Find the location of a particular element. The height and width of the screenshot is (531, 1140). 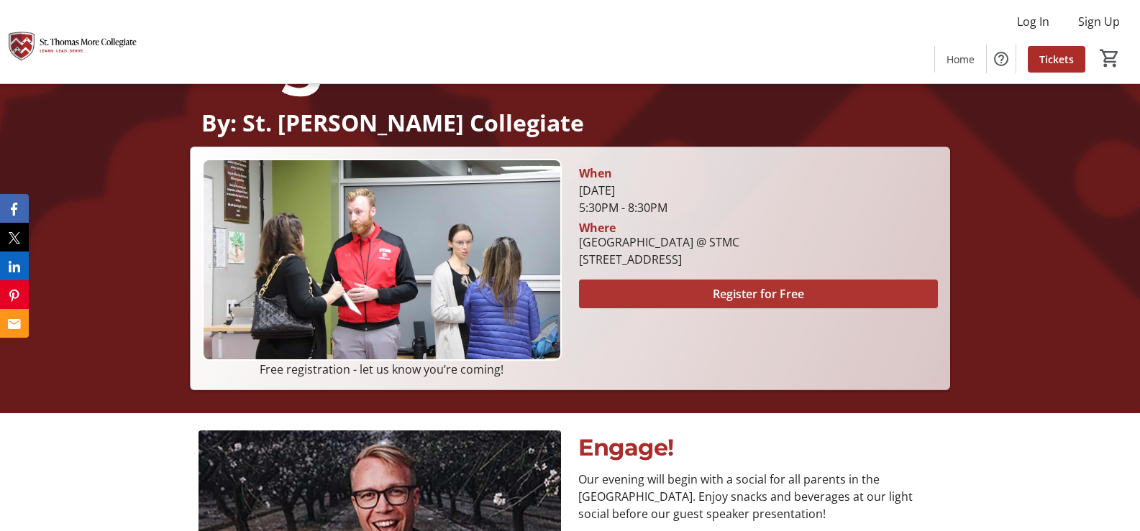

button: Cart is located at coordinates (1109, 58).